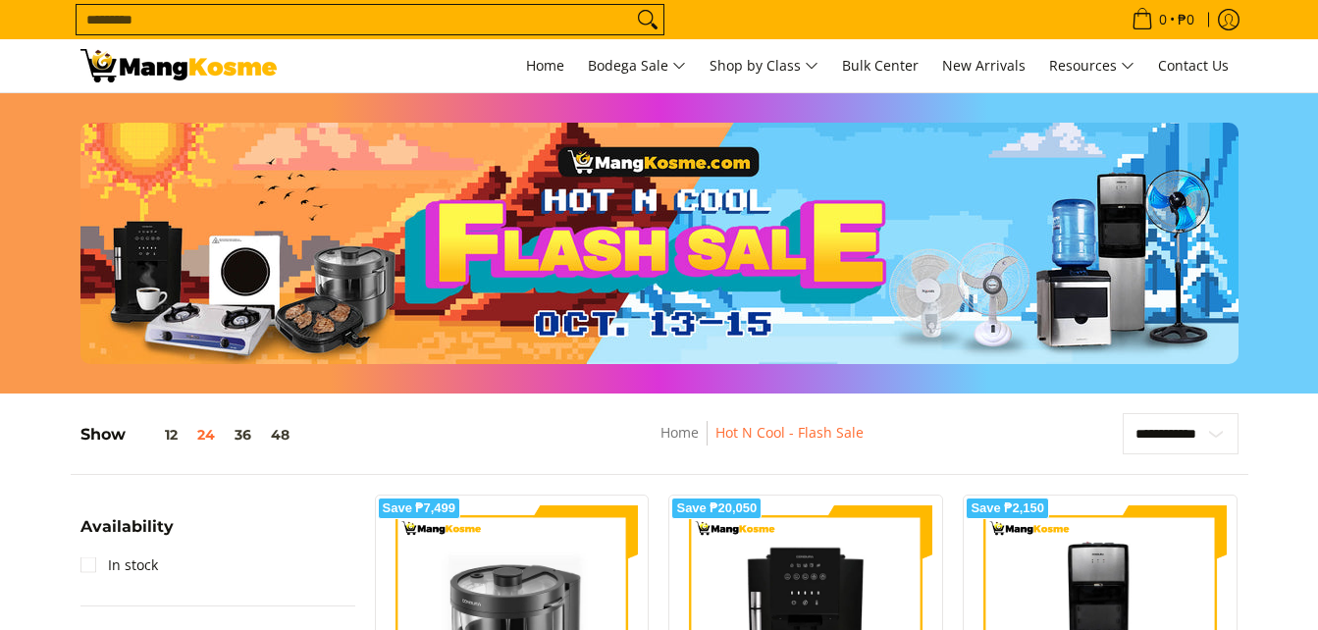  What do you see at coordinates (1007, 508) in the screenshot?
I see `span: Save ₱2,150` at bounding box center [1007, 508].